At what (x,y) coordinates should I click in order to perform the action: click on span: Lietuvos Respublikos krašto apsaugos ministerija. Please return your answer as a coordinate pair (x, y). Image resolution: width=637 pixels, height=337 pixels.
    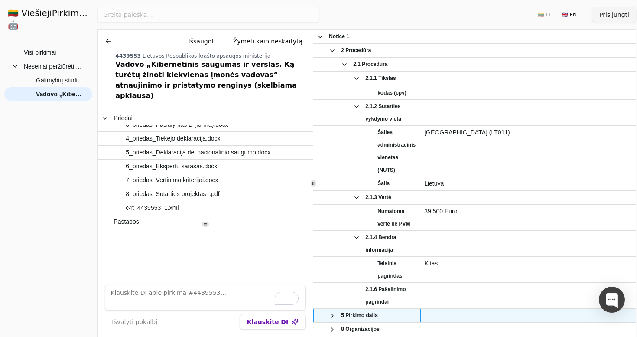
    Looking at the image, I should click on (206, 56).